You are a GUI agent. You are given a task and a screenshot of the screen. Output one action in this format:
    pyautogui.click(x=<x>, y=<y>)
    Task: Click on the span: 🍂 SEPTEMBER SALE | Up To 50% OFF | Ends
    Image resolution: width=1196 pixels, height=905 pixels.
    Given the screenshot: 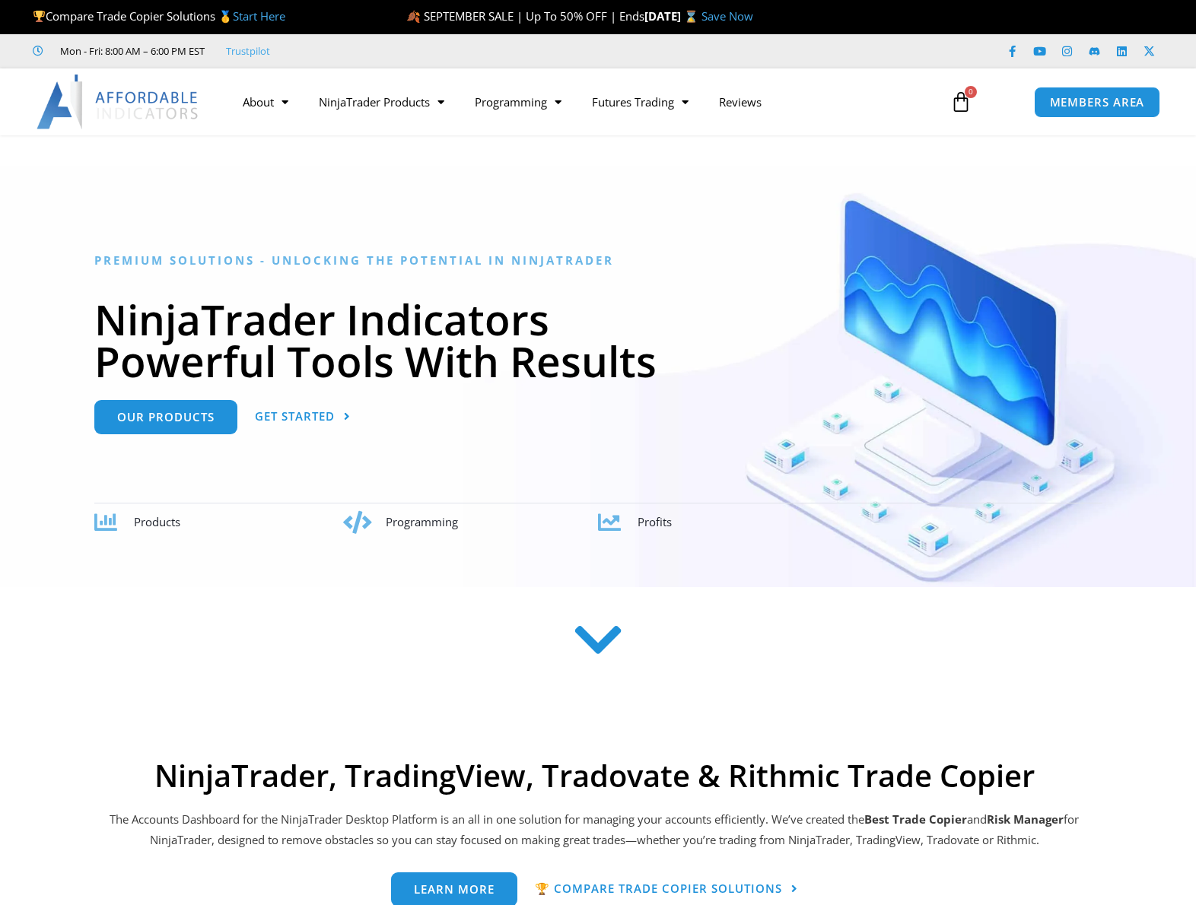 What is the action you would take?
    pyautogui.click(x=525, y=16)
    